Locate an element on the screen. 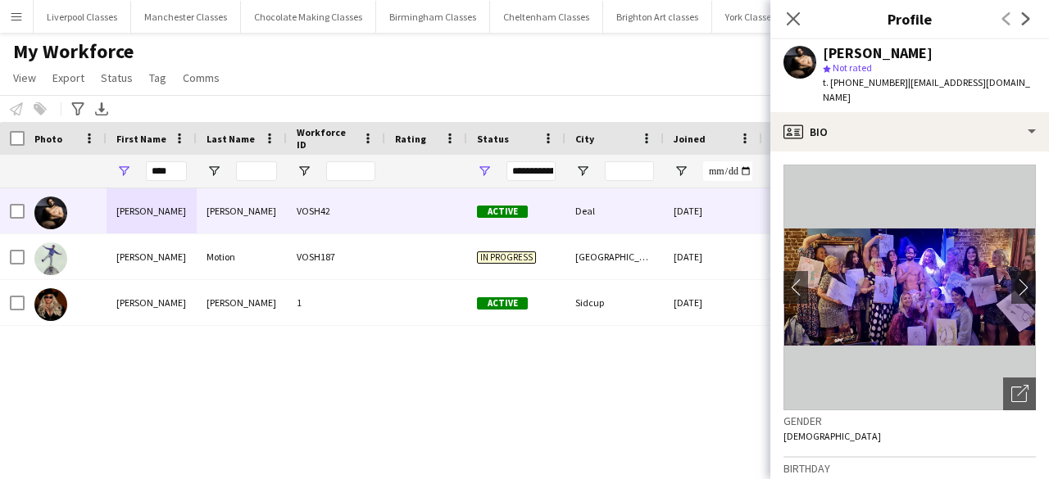 The image size is (1049, 479). img: Josh Elliott is located at coordinates (51, 213).